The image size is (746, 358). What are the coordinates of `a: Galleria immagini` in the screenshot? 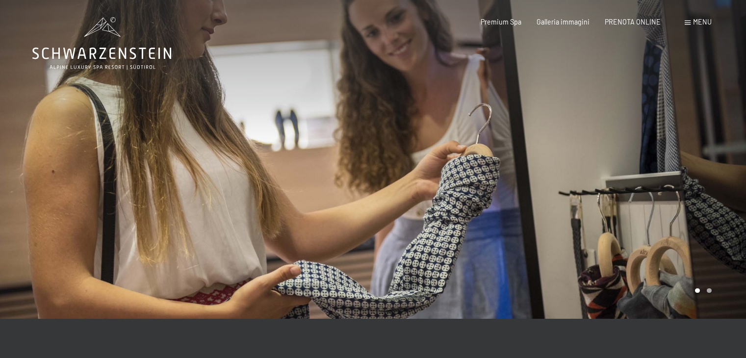 It's located at (563, 22).